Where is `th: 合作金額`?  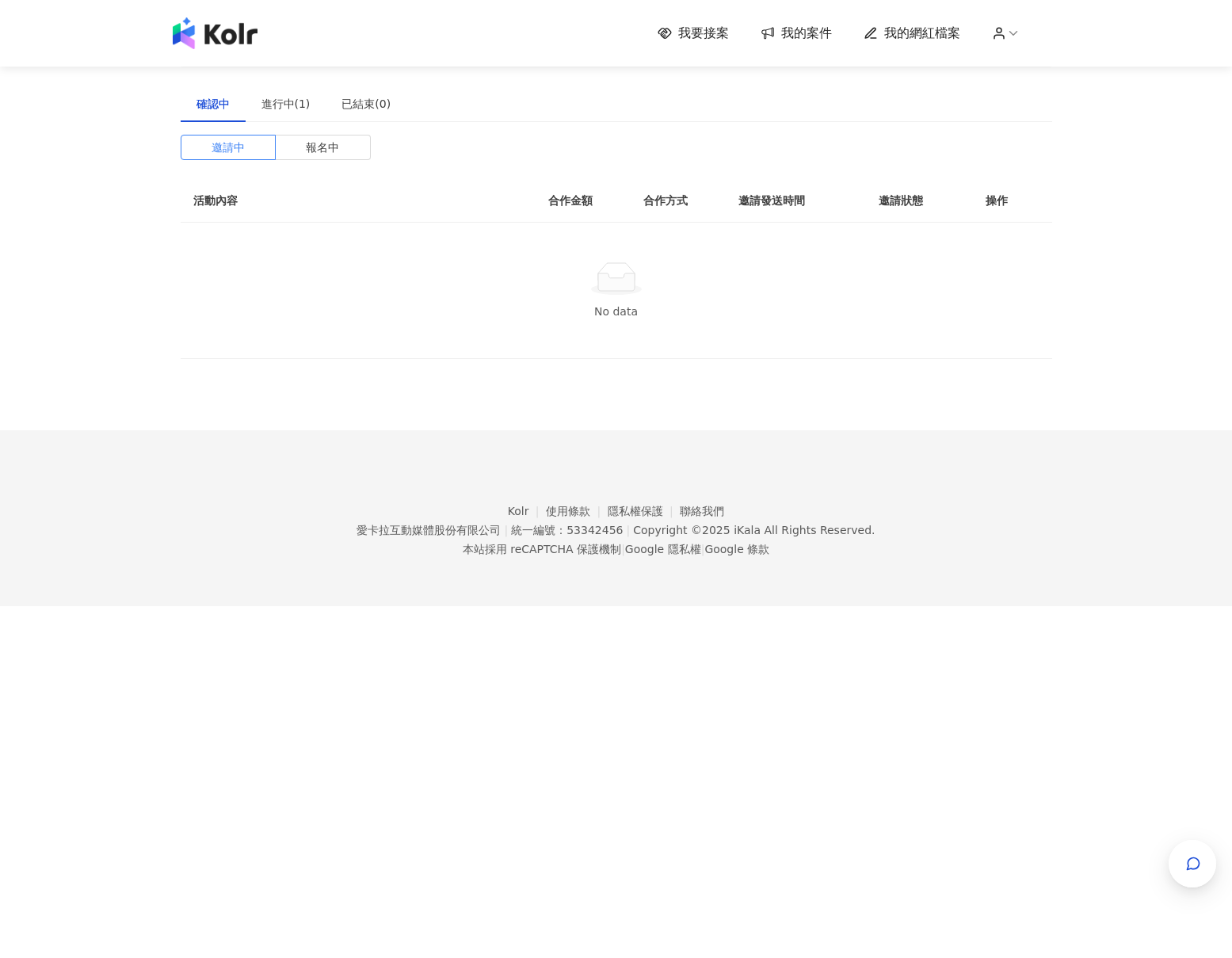 th: 合作金額 is located at coordinates (583, 200).